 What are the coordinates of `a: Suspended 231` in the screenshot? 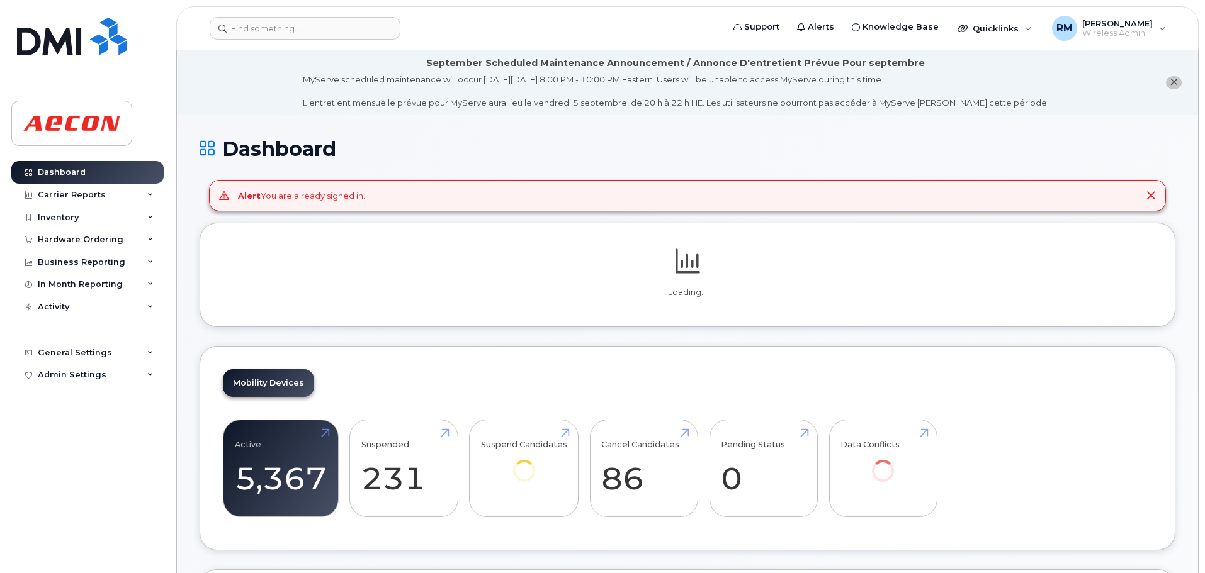 It's located at (403, 469).